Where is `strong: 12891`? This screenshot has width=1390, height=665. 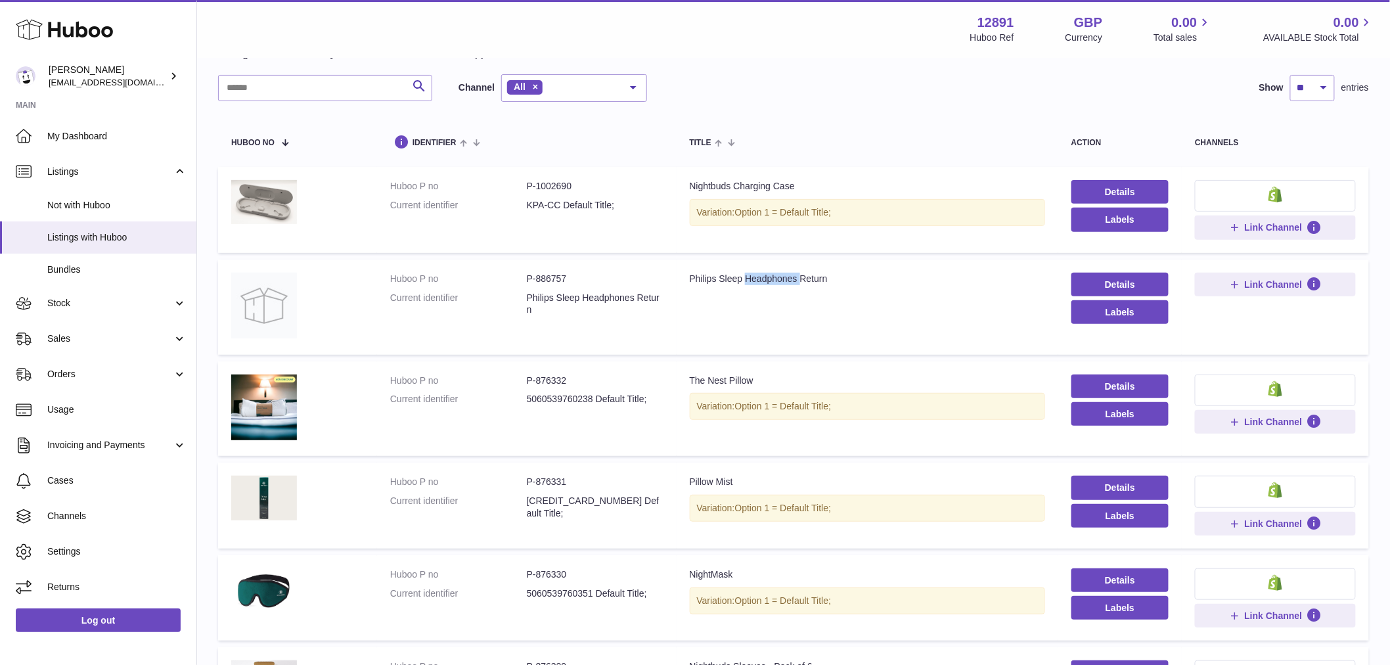
strong: 12891 is located at coordinates (996, 22).